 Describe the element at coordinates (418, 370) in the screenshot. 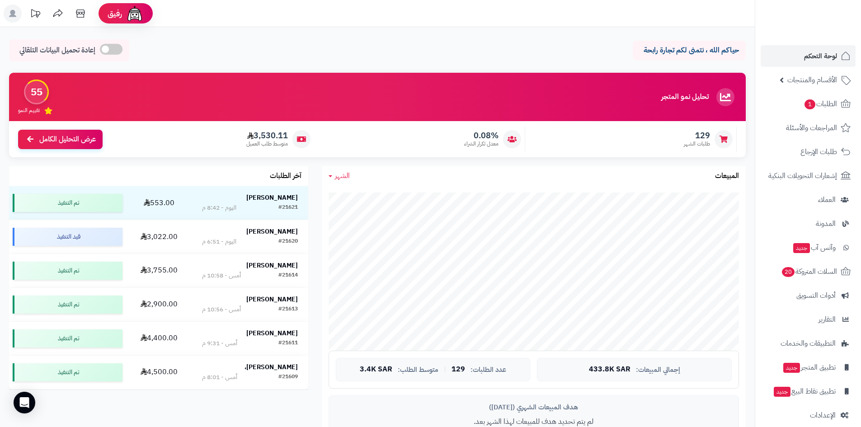

I see `span: متوسط الطلب:` at that location.